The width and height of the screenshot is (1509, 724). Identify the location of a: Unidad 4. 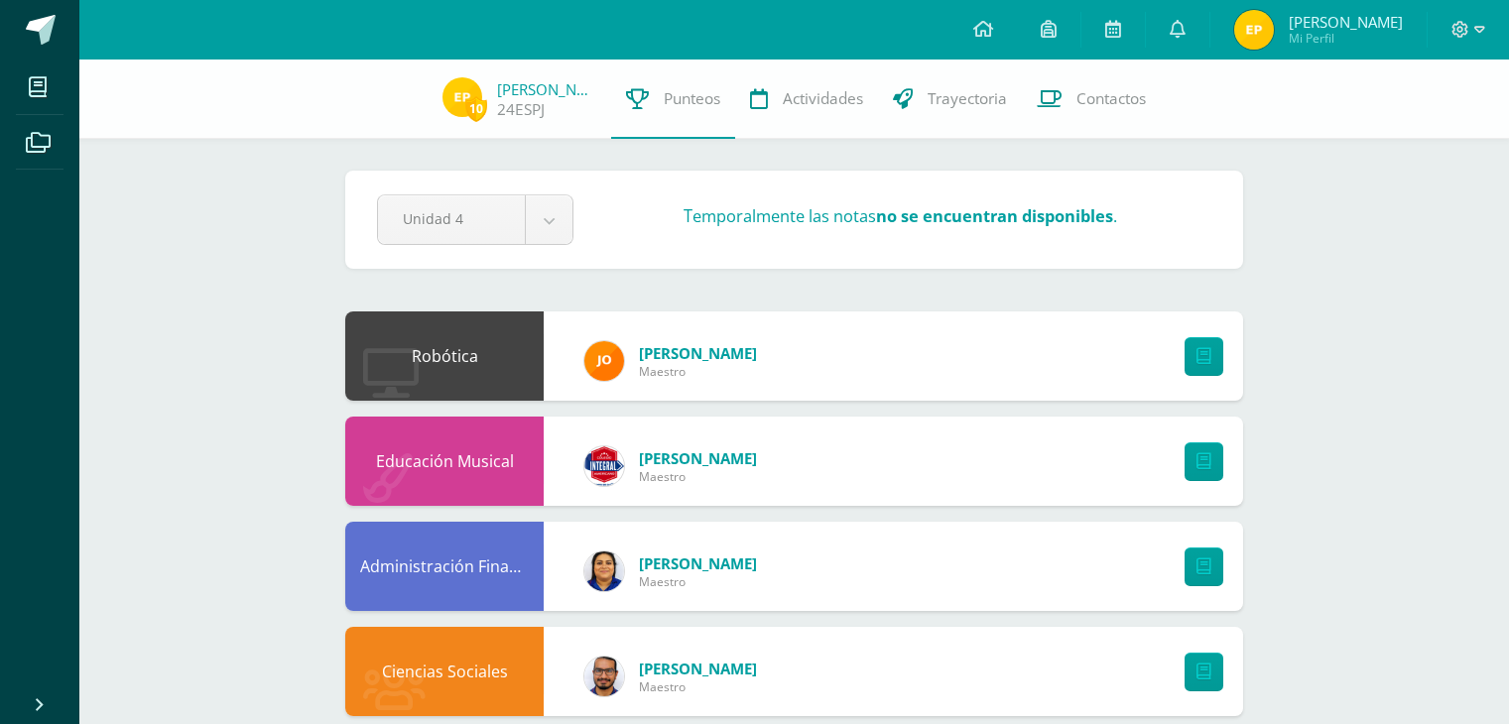
(475, 219).